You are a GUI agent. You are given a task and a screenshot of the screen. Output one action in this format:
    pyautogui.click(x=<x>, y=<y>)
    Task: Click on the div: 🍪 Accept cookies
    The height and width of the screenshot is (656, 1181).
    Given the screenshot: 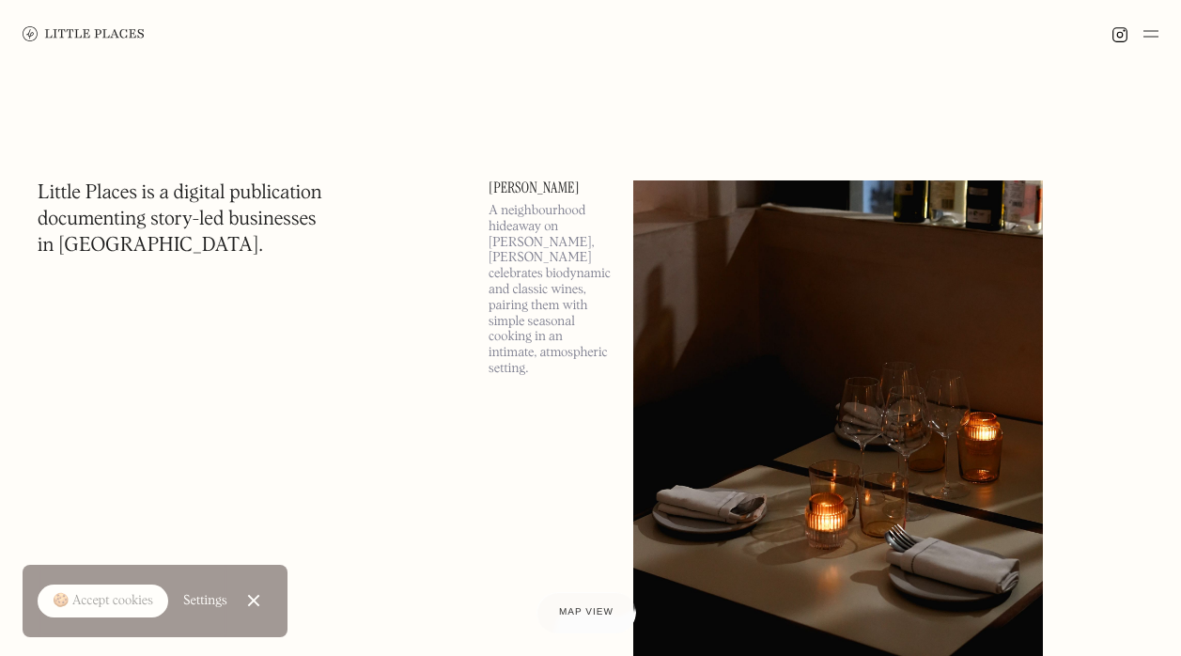 What is the action you would take?
    pyautogui.click(x=102, y=601)
    